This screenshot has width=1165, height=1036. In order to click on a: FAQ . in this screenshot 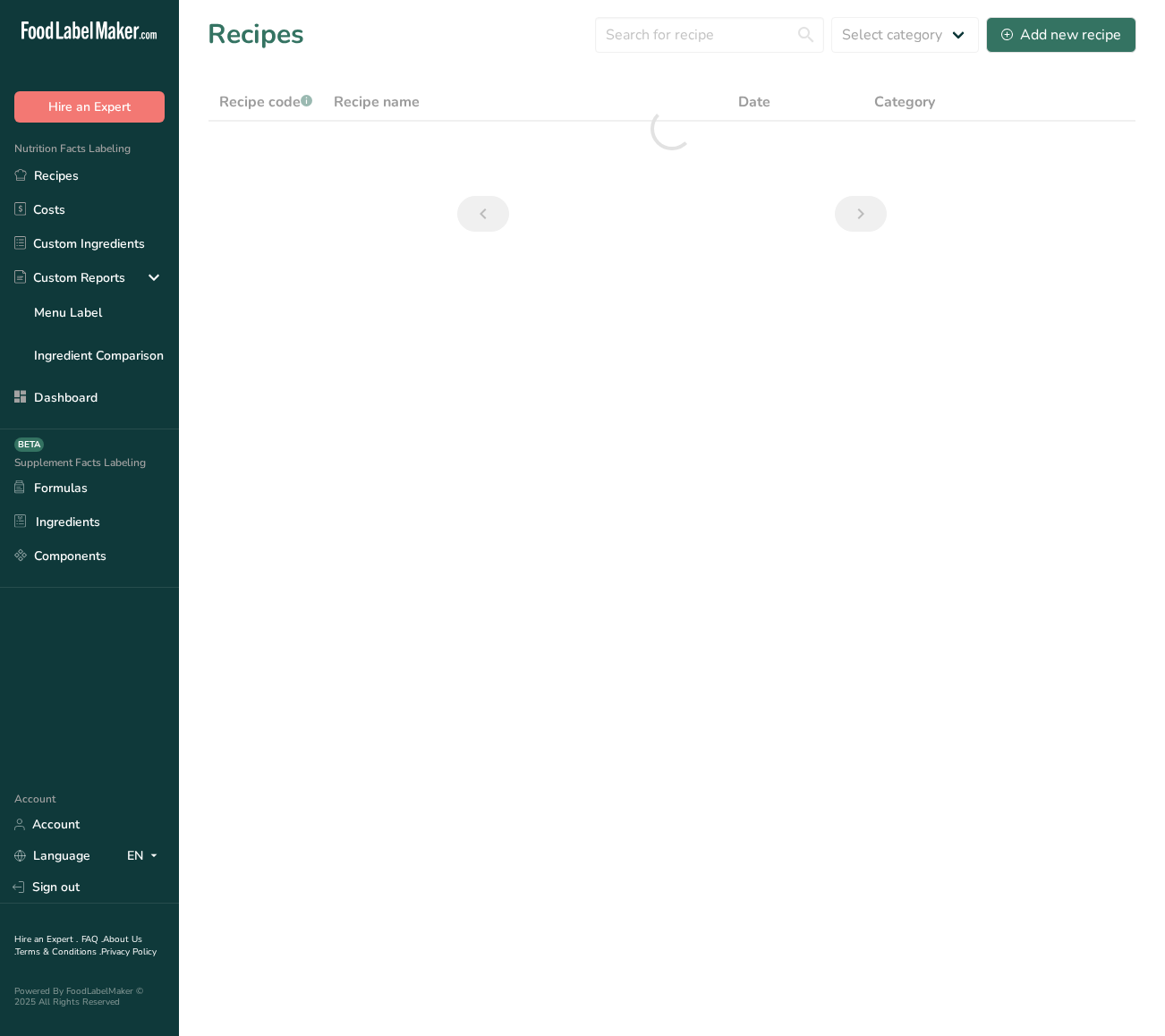, I will do `click(92, 939)`.